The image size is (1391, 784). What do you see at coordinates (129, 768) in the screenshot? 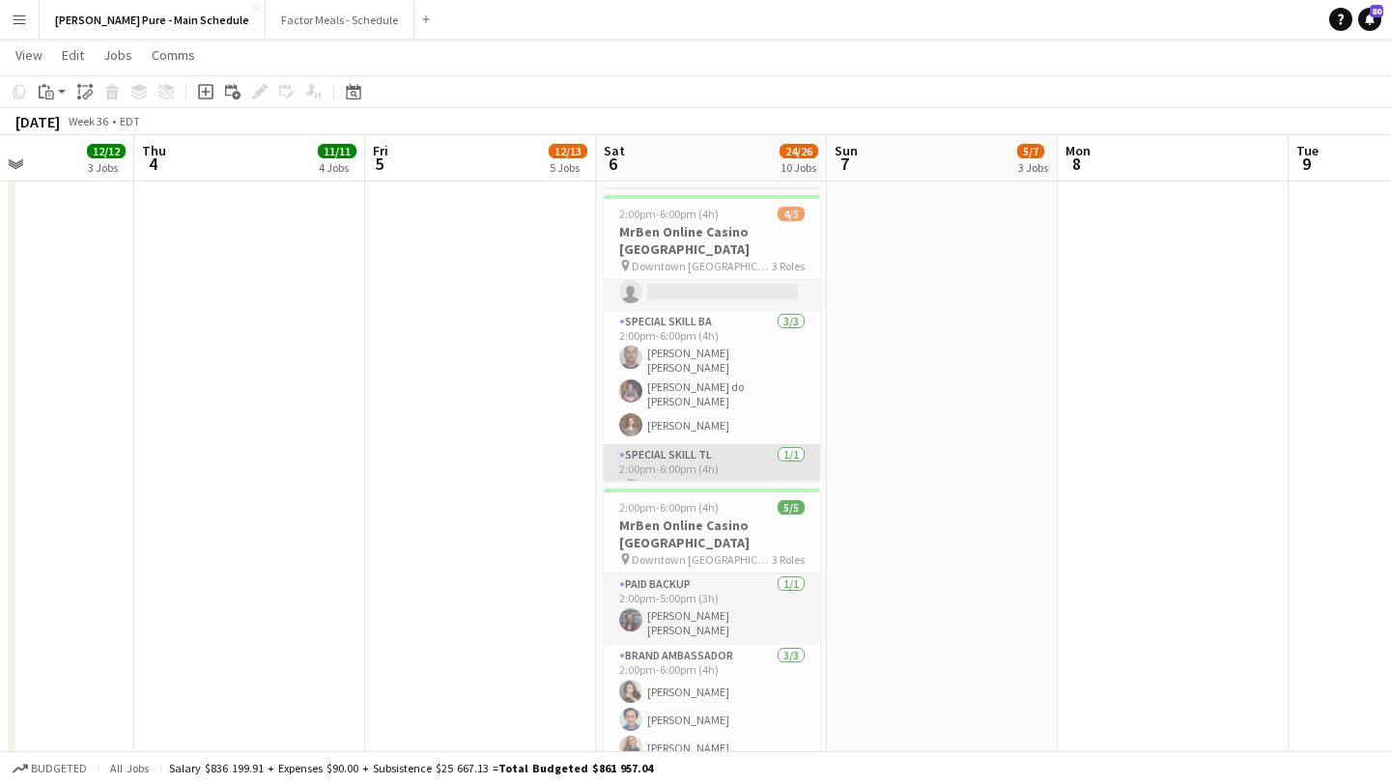
I see `span: All jobs` at bounding box center [129, 768].